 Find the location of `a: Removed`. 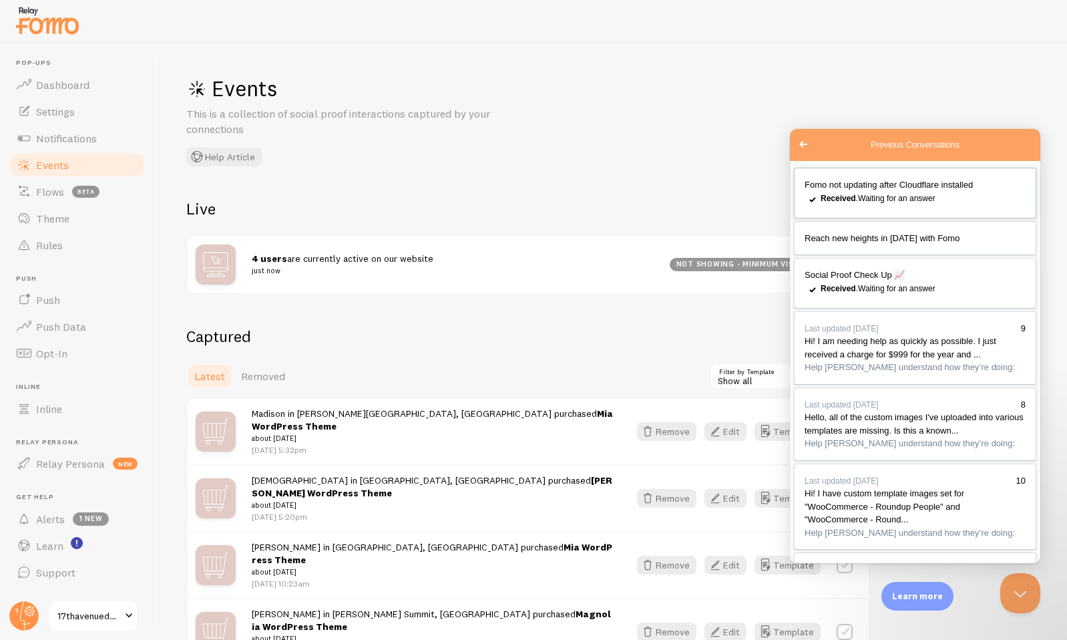

a: Removed is located at coordinates (263, 376).